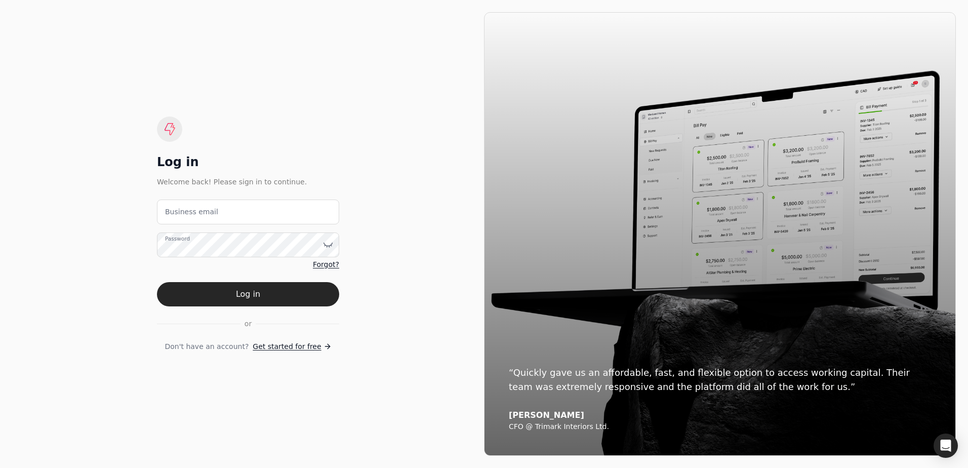  I want to click on label: Business email, so click(191, 212).